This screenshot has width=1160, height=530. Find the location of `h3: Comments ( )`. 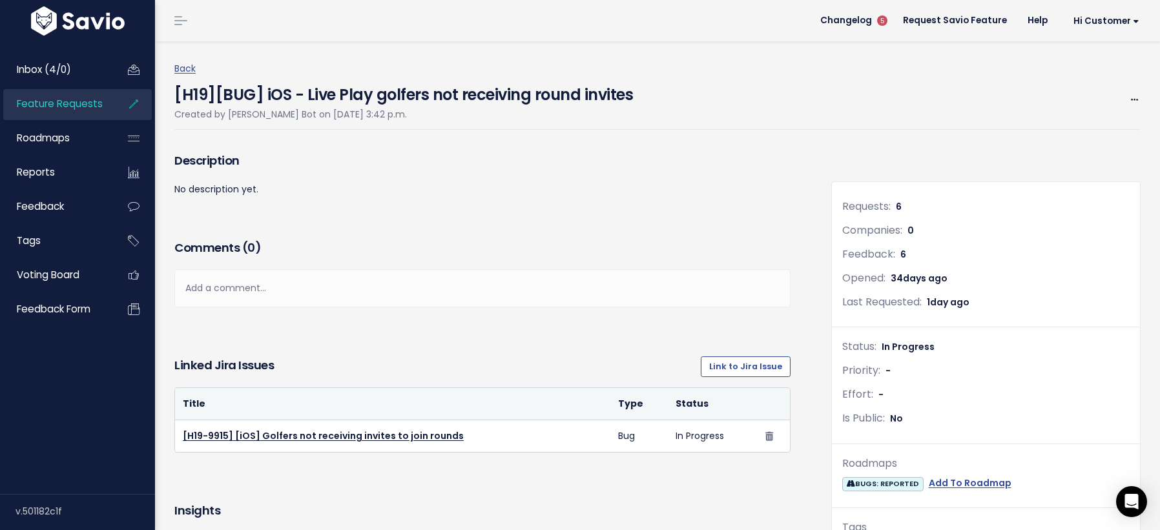

h3: Comments ( ) is located at coordinates (482, 248).